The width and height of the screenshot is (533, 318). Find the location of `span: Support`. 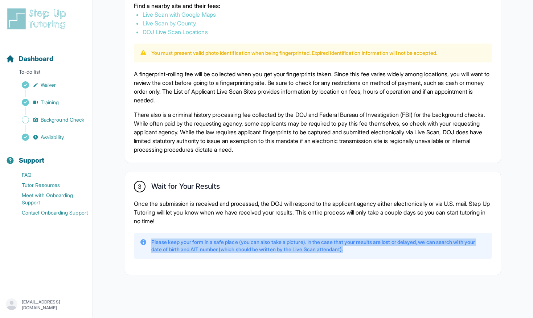

span: Support is located at coordinates (32, 160).